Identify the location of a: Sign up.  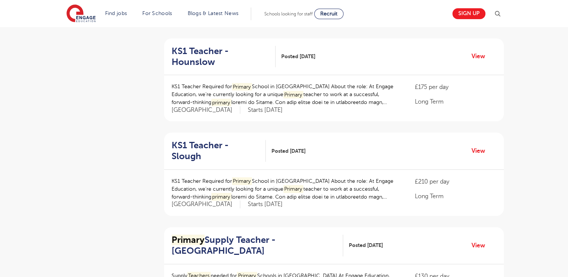
(469, 14).